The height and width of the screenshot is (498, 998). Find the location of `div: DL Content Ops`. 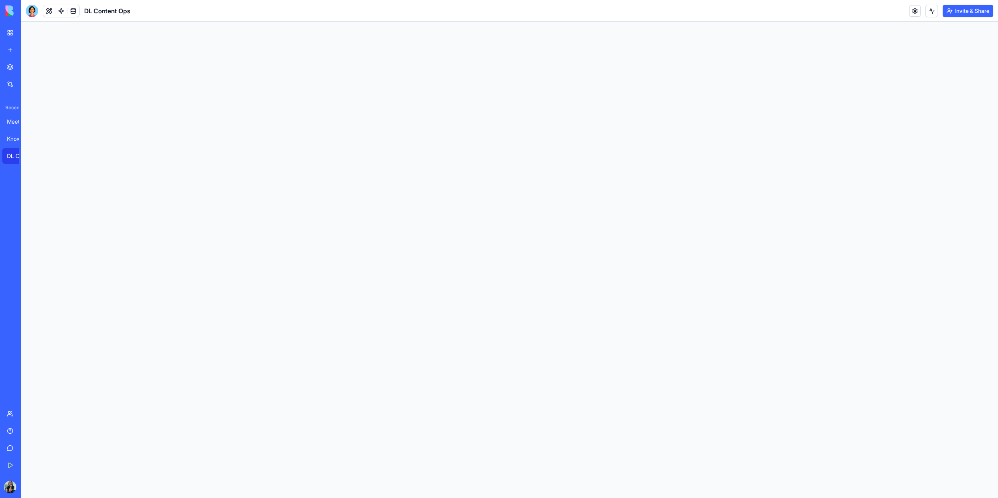

div: DL Content Ops is located at coordinates (18, 156).